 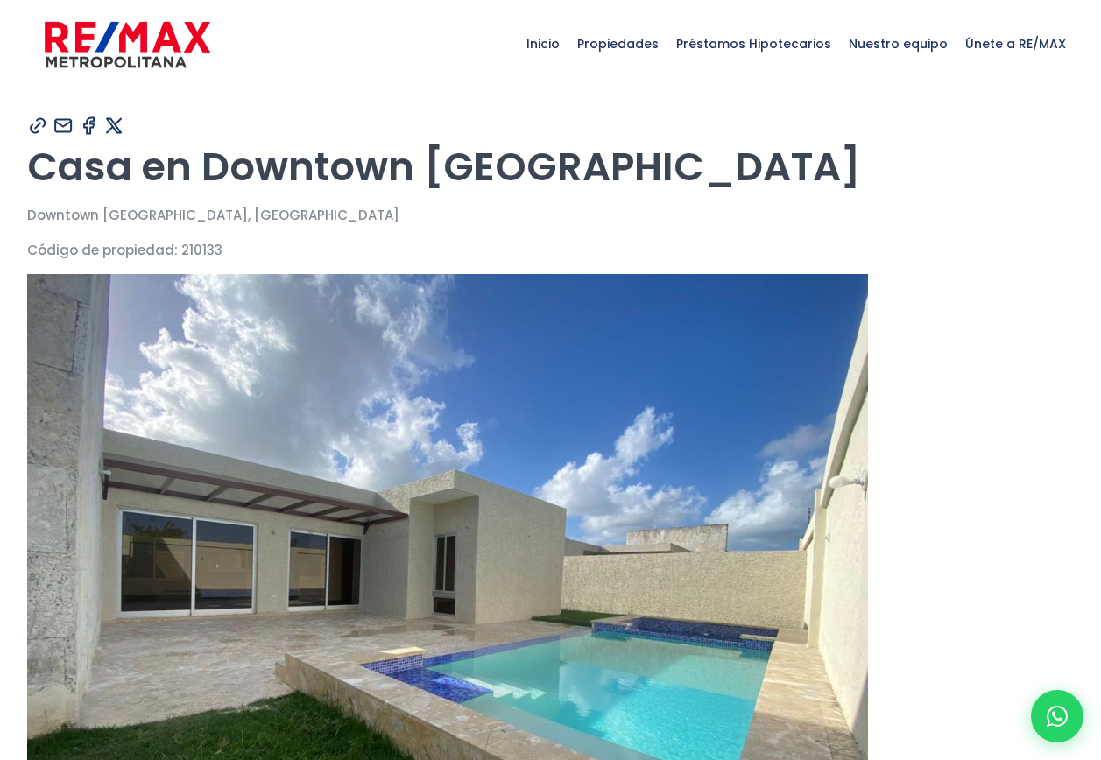 What do you see at coordinates (201, 250) in the screenshot?
I see `span: 210133` at bounding box center [201, 250].